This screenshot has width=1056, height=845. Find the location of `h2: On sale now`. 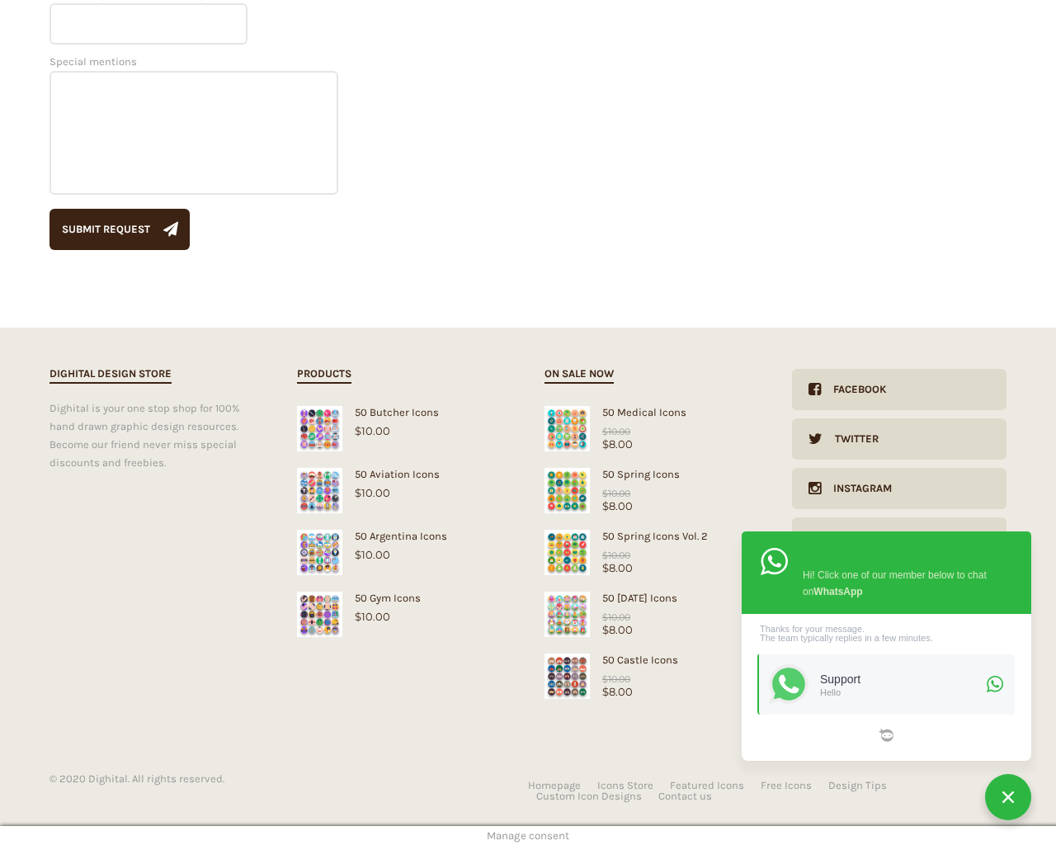

h2: On sale now is located at coordinates (579, 374).